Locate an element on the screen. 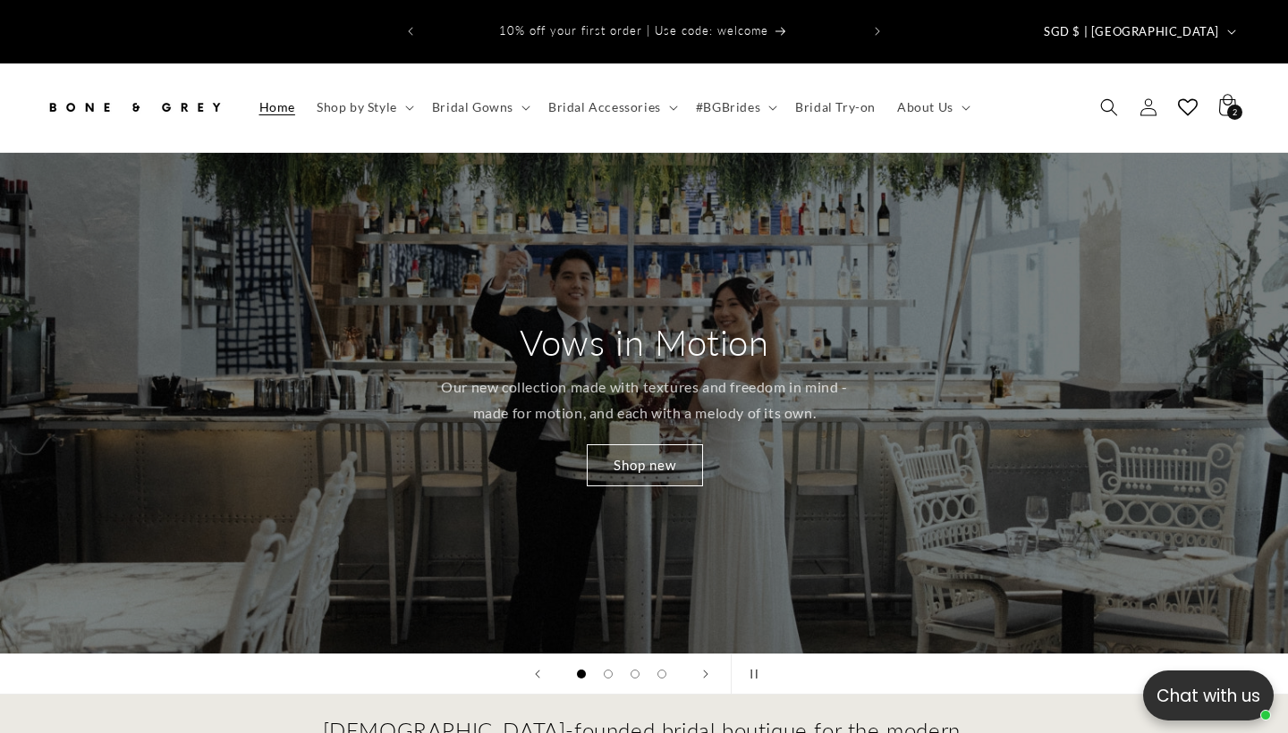 This screenshot has width=1288, height=733. button: Open chatbox is located at coordinates (1208, 696).